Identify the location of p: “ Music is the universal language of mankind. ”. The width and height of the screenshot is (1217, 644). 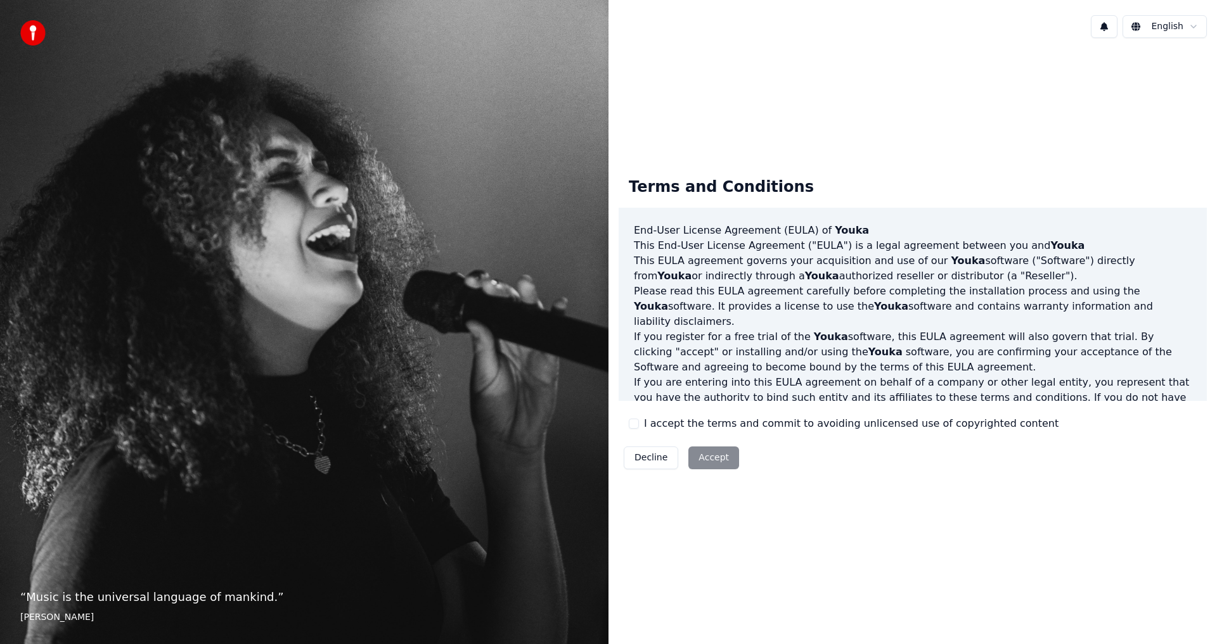
(304, 597).